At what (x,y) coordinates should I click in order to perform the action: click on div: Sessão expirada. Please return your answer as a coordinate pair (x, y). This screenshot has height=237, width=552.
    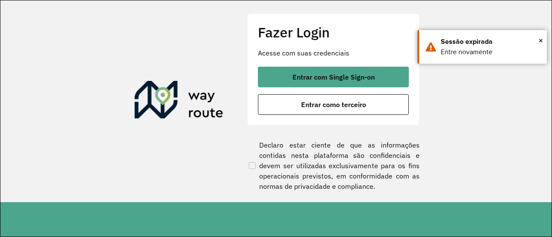
    Looking at the image, I should click on (490, 42).